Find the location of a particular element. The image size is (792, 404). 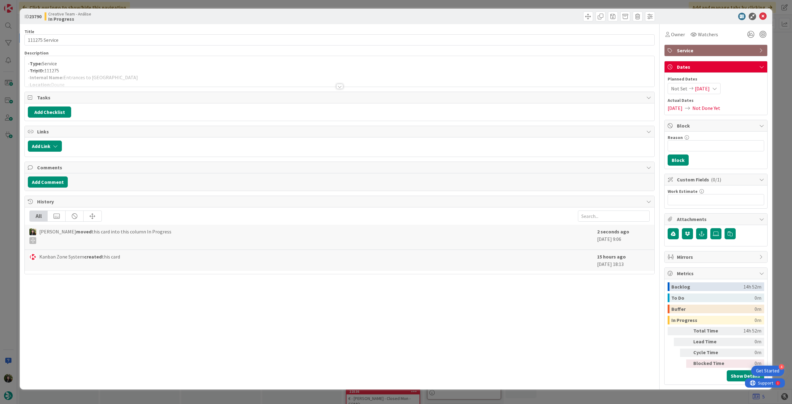

div: Lead Time is located at coordinates (710, 341).